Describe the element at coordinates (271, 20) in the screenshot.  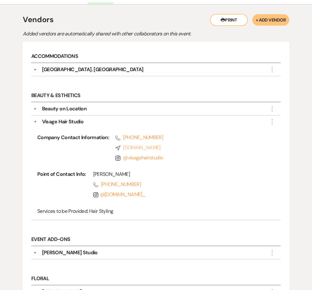
I see `button: + Add Vendor` at that location.